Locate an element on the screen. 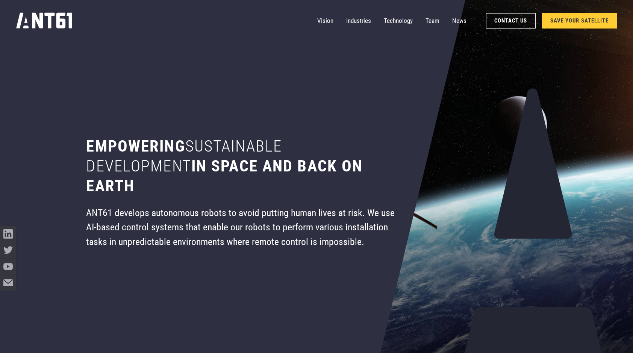  a: Vision is located at coordinates (325, 21).